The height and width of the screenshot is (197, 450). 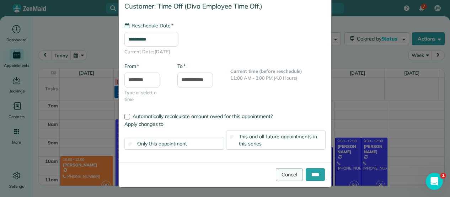 I want to click on input: This and all future appointments in this series, so click(x=232, y=137).